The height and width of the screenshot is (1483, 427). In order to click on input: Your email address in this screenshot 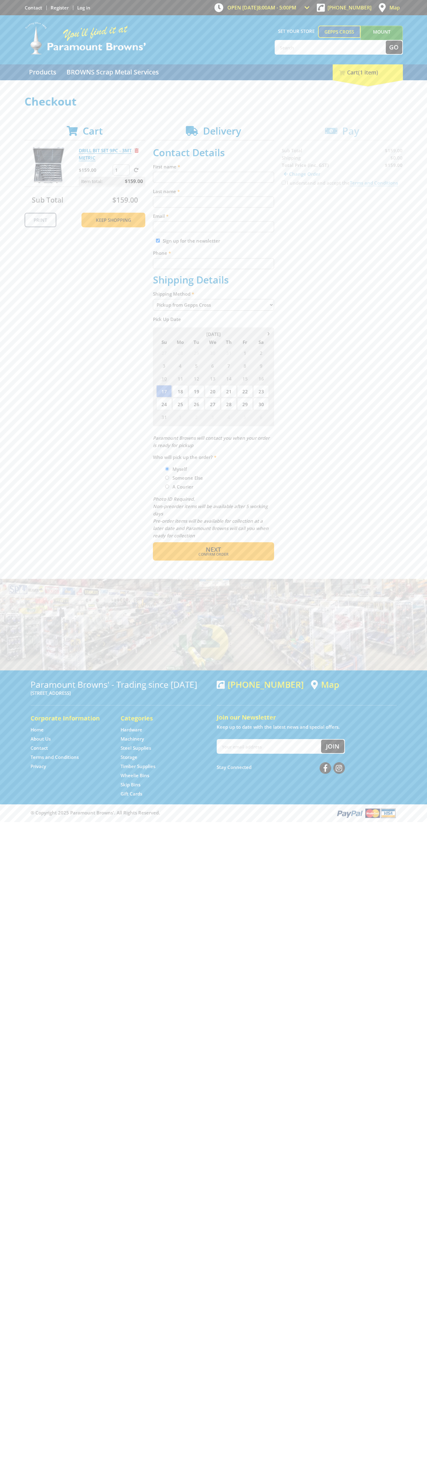, I will do `click(269, 746)`.